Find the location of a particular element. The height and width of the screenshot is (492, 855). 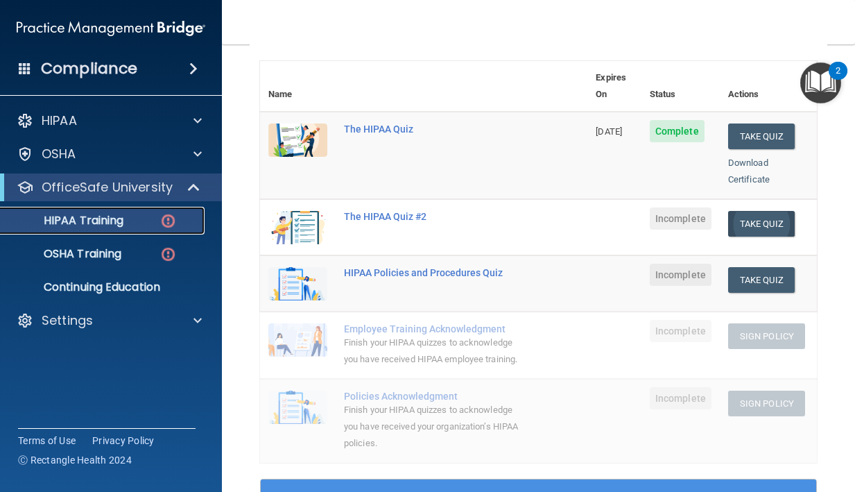

a: Download Certificate is located at coordinates (749, 171).